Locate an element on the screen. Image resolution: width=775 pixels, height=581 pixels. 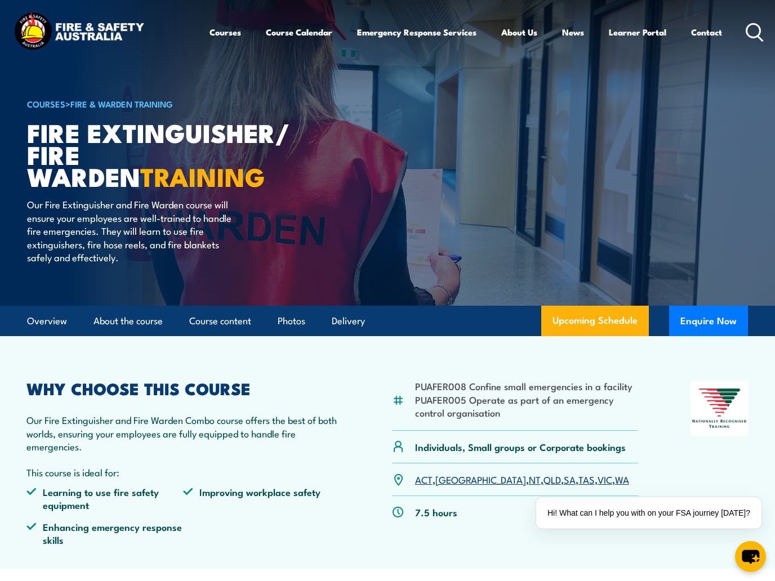
a: TAS is located at coordinates (586, 479).